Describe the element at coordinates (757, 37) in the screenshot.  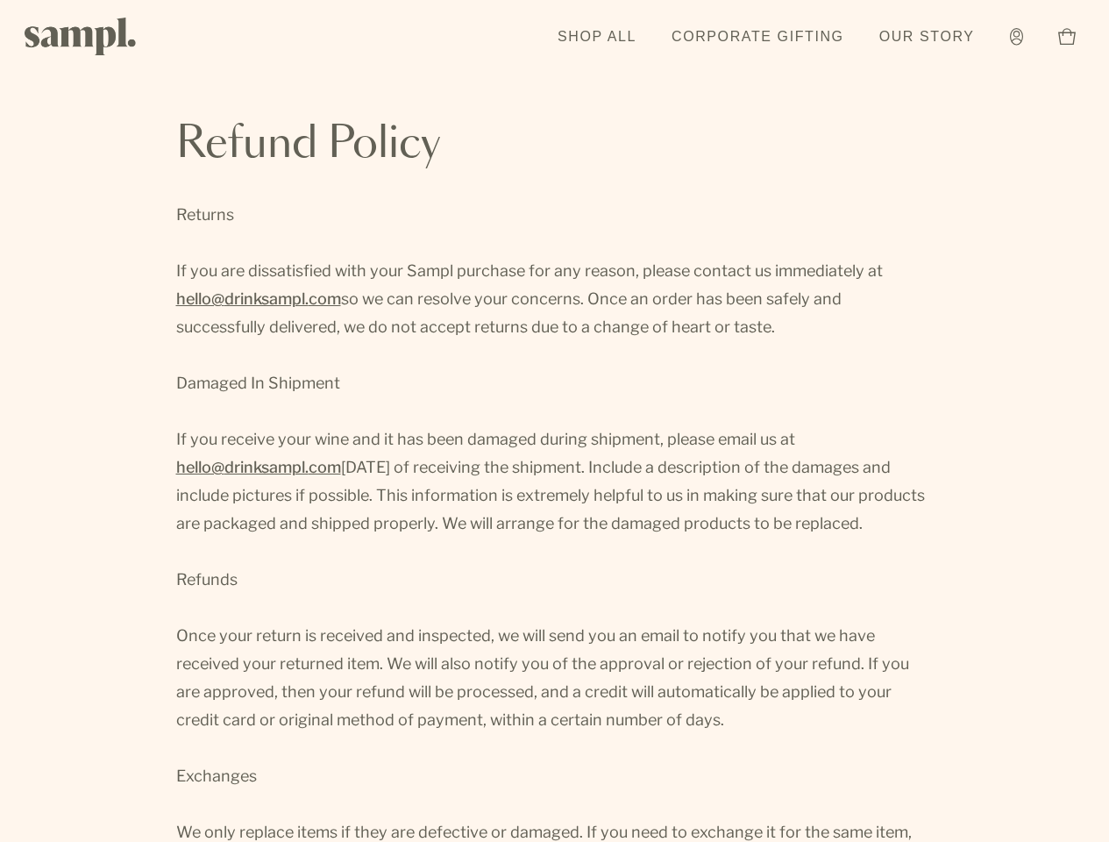
I see `a: Corporate Gifting` at that location.